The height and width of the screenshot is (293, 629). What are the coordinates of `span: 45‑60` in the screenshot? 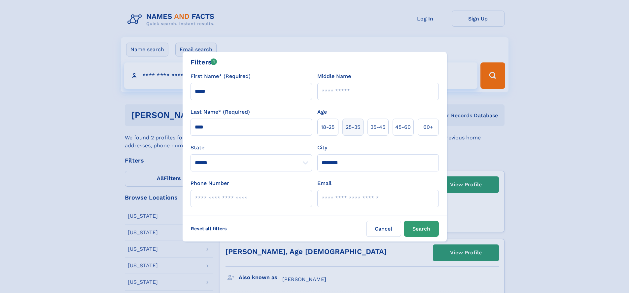 It's located at (403, 127).